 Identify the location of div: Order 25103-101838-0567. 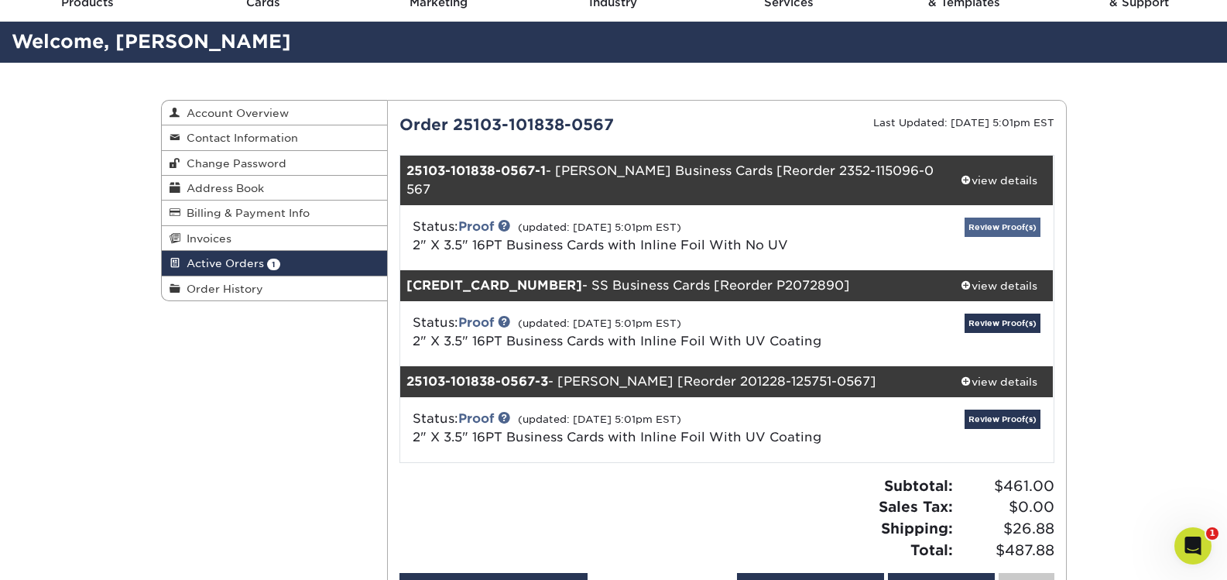
(557, 125).